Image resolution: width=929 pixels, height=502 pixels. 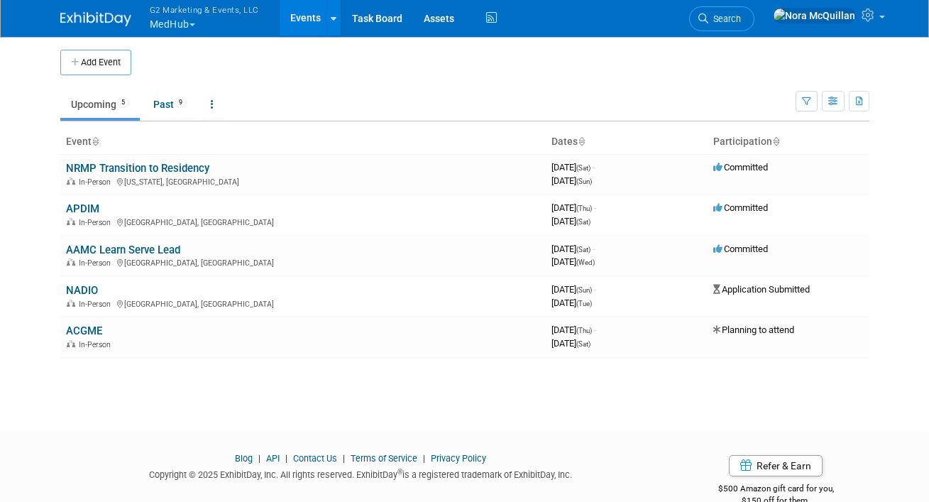 What do you see at coordinates (814, 16) in the screenshot?
I see `img: Nora McQuillan` at bounding box center [814, 16].